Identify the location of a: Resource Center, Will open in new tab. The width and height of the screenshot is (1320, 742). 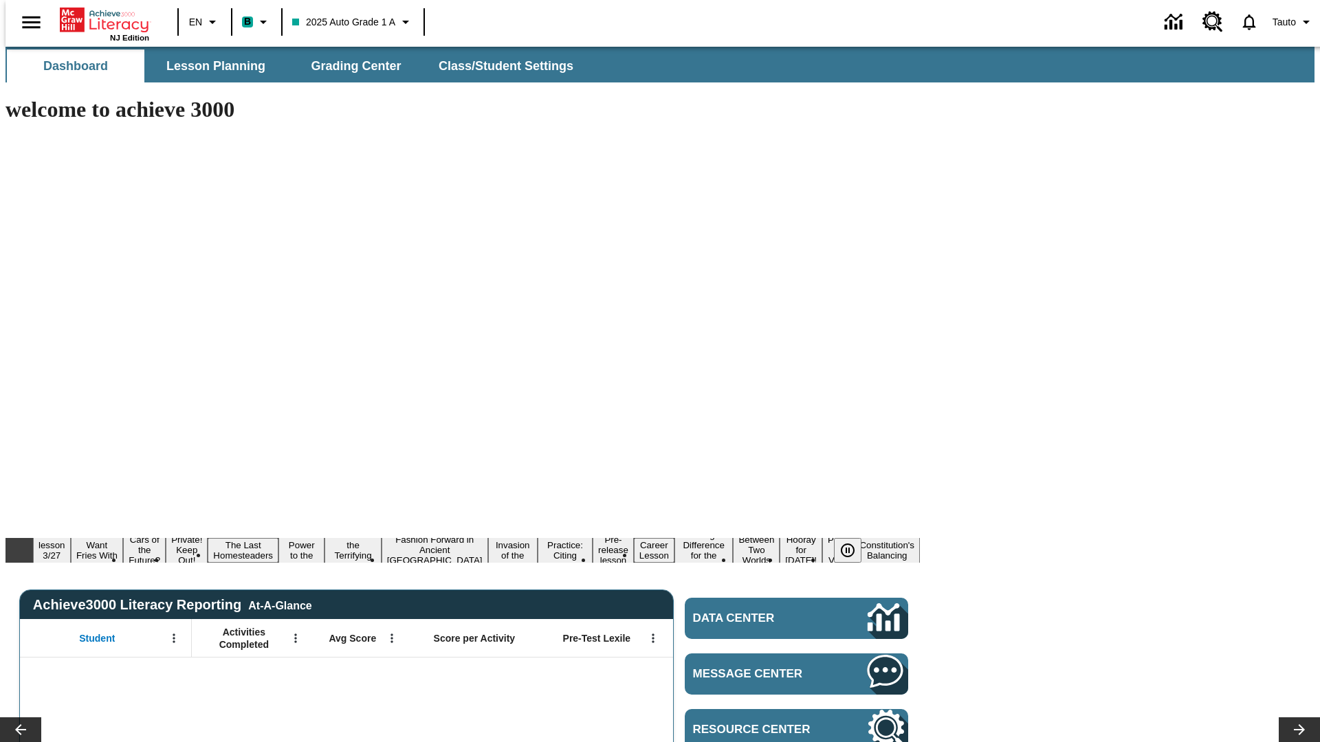
(1212, 22).